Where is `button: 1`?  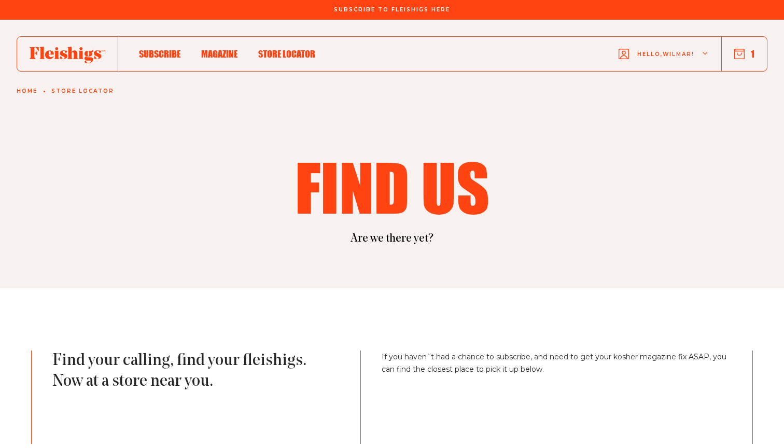 button: 1 is located at coordinates (744, 54).